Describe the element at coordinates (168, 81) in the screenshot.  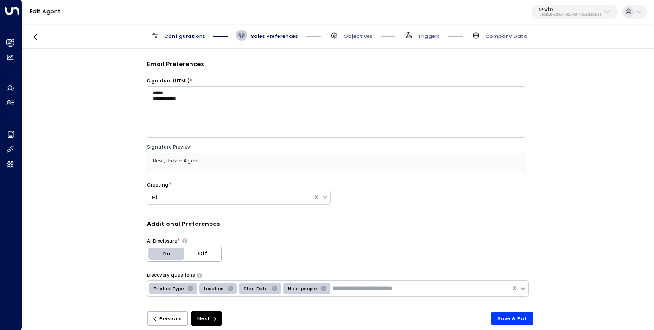
I see `label: Signature (HTML)` at that location.